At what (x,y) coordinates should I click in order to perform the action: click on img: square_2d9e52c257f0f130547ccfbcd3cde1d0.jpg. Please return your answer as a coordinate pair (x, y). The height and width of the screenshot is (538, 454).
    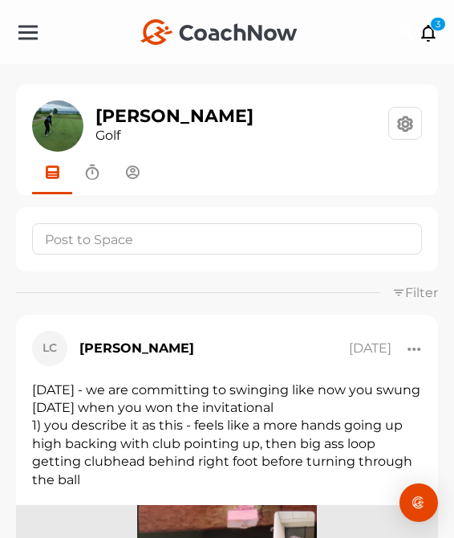
    Looking at the image, I should click on (58, 126).